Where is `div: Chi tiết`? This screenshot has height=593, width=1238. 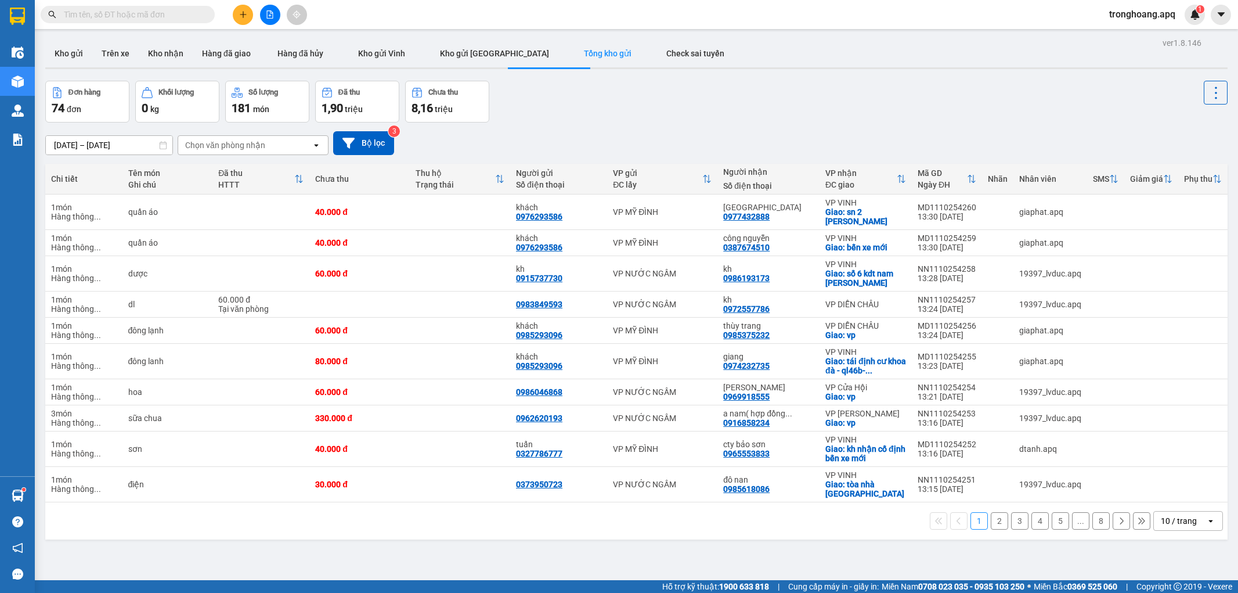
div: Chi tiết is located at coordinates (84, 179).